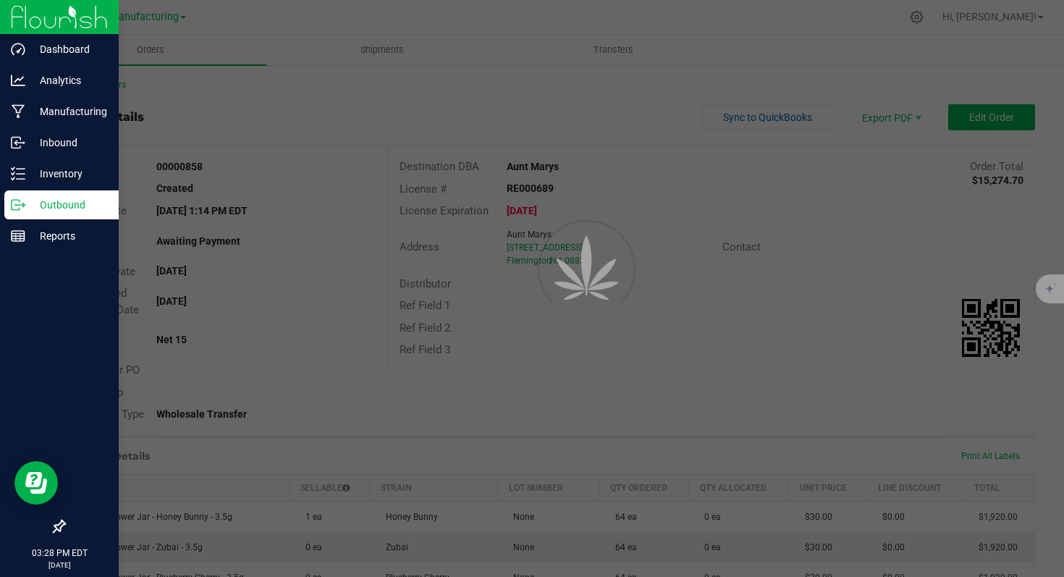 The image size is (1064, 577). I want to click on inline-svg: Inbound, so click(18, 143).